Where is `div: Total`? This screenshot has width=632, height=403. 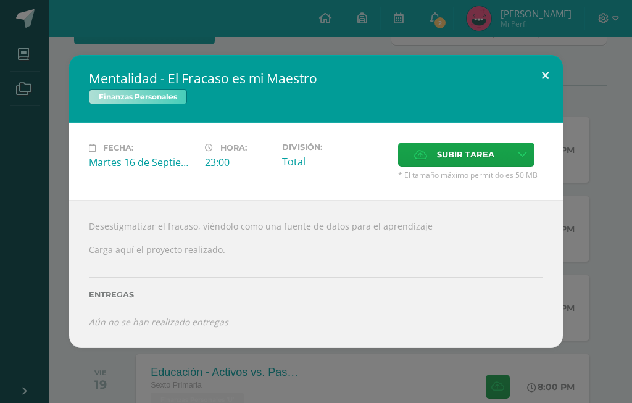 div: Total is located at coordinates (335, 162).